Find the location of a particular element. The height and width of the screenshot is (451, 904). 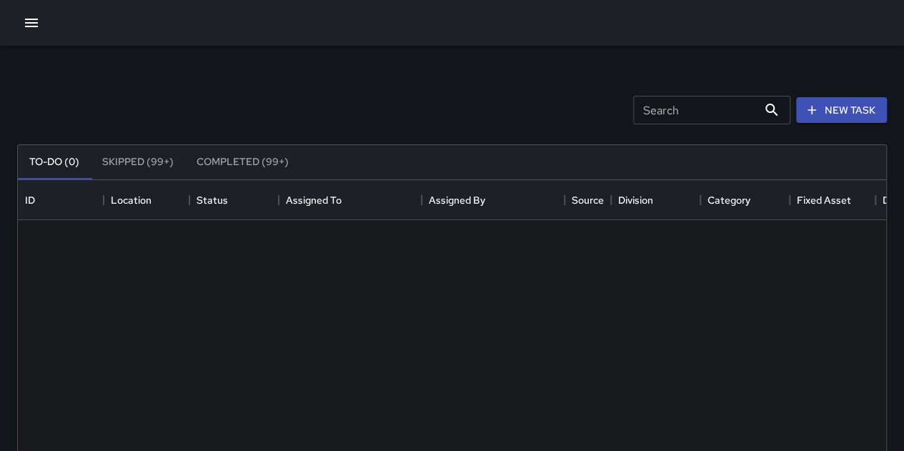

button: Skipped (99+) is located at coordinates (138, 162).